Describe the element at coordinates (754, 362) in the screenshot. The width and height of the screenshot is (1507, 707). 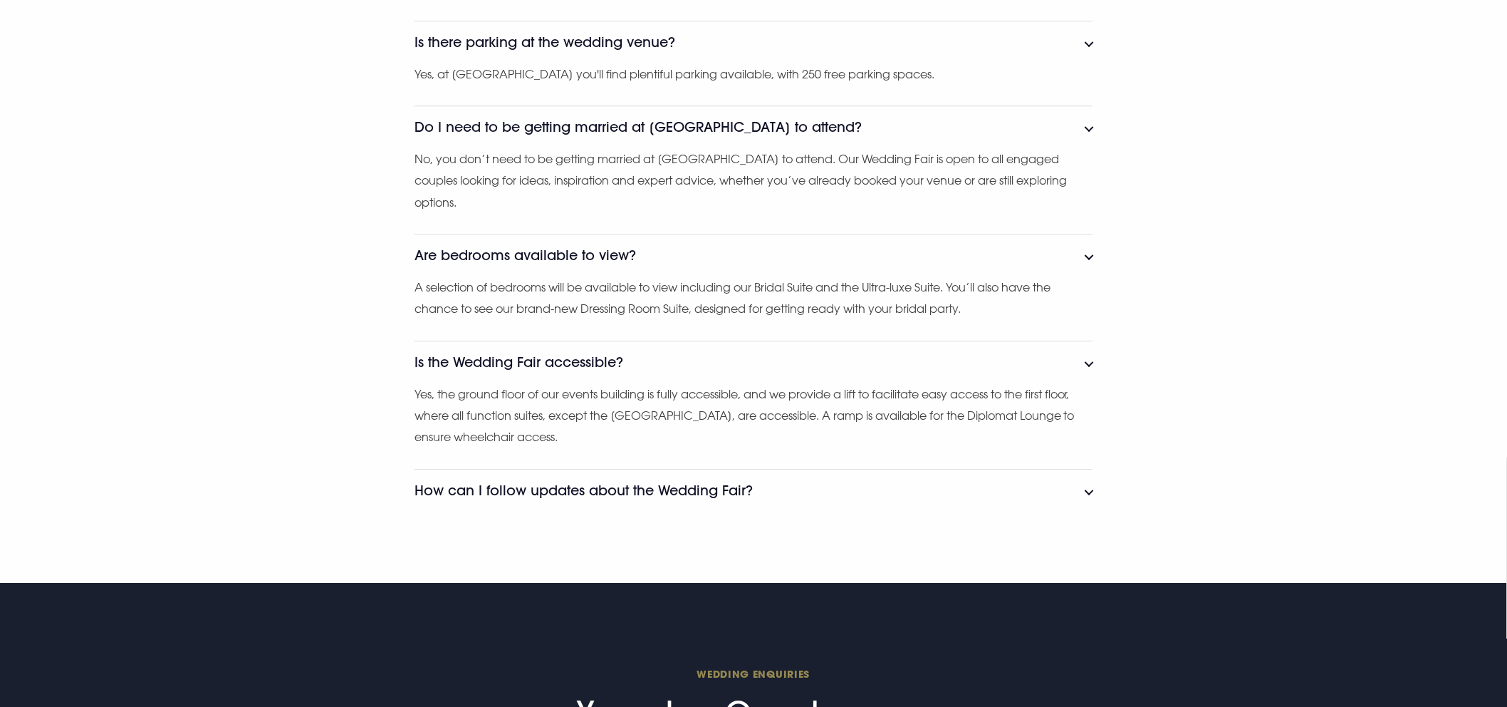
I see `button: Is the Wedding Fair accessible?` at that location.